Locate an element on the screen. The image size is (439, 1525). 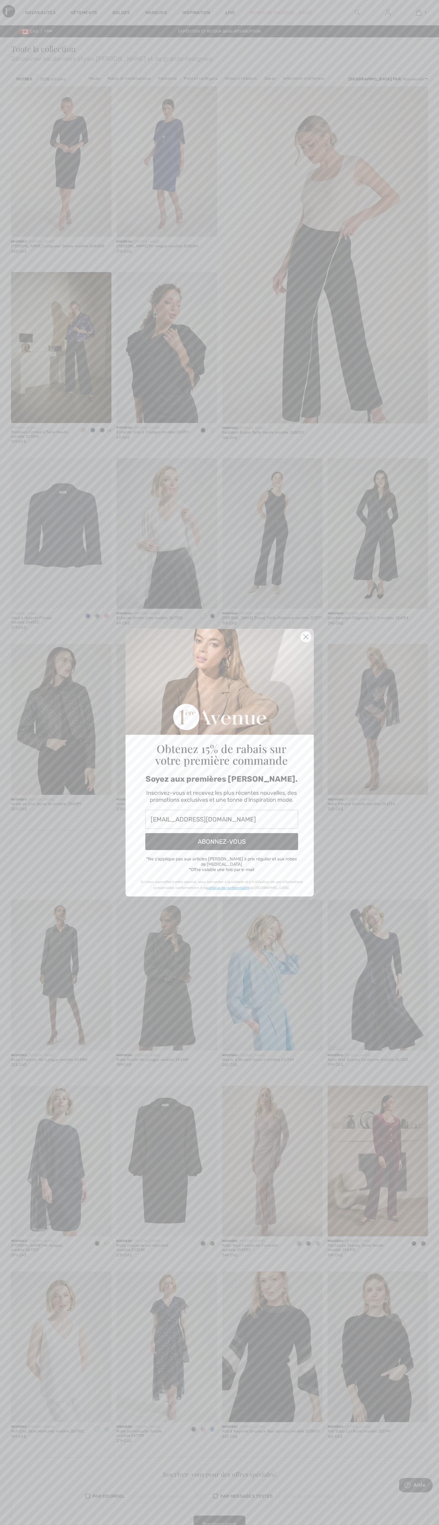
span: En nous soumettant votre courriel, vous consentez à la collecte et à l'utilisation de vos informa... is located at coordinates (221, 885).